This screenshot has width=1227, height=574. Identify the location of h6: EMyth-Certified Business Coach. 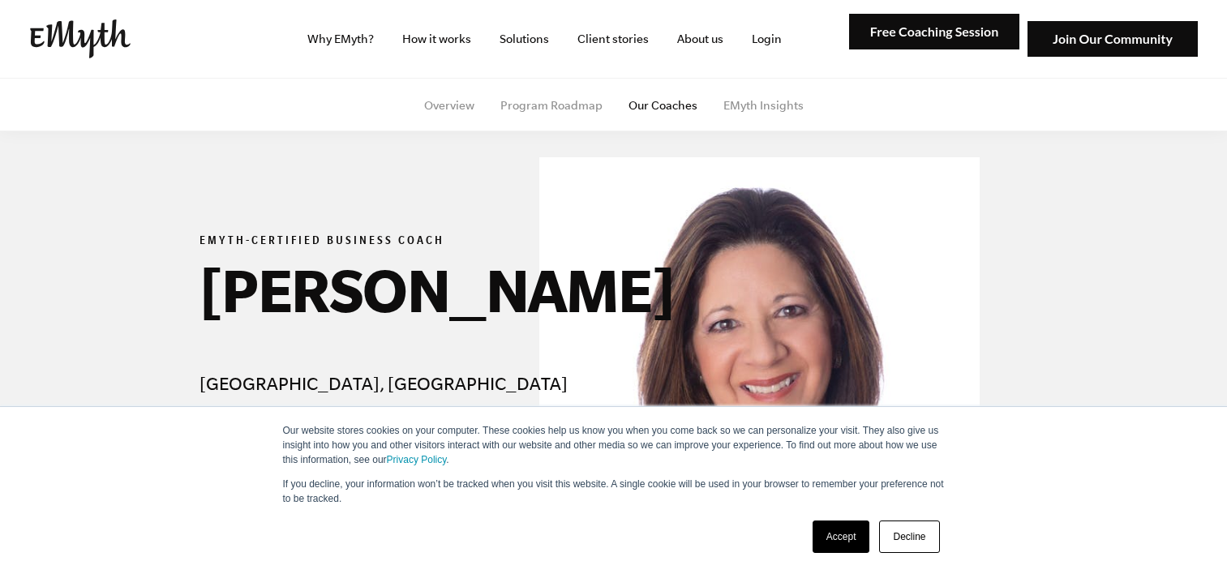
(395, 242).